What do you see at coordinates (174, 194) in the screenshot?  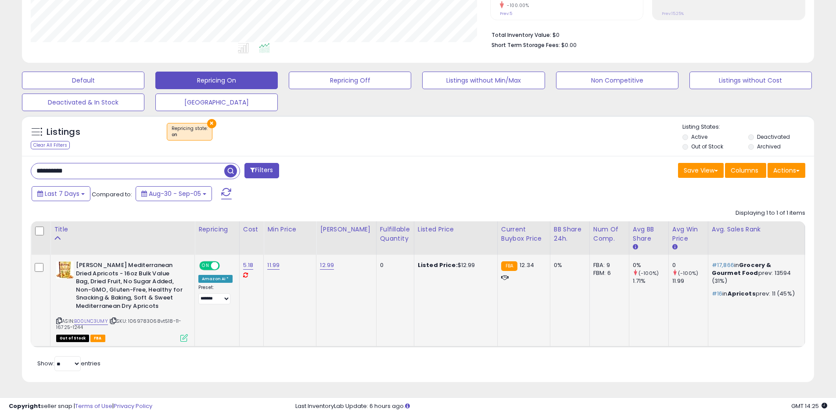 I see `button: Aug-30 - Sep-05` at bounding box center [174, 194].